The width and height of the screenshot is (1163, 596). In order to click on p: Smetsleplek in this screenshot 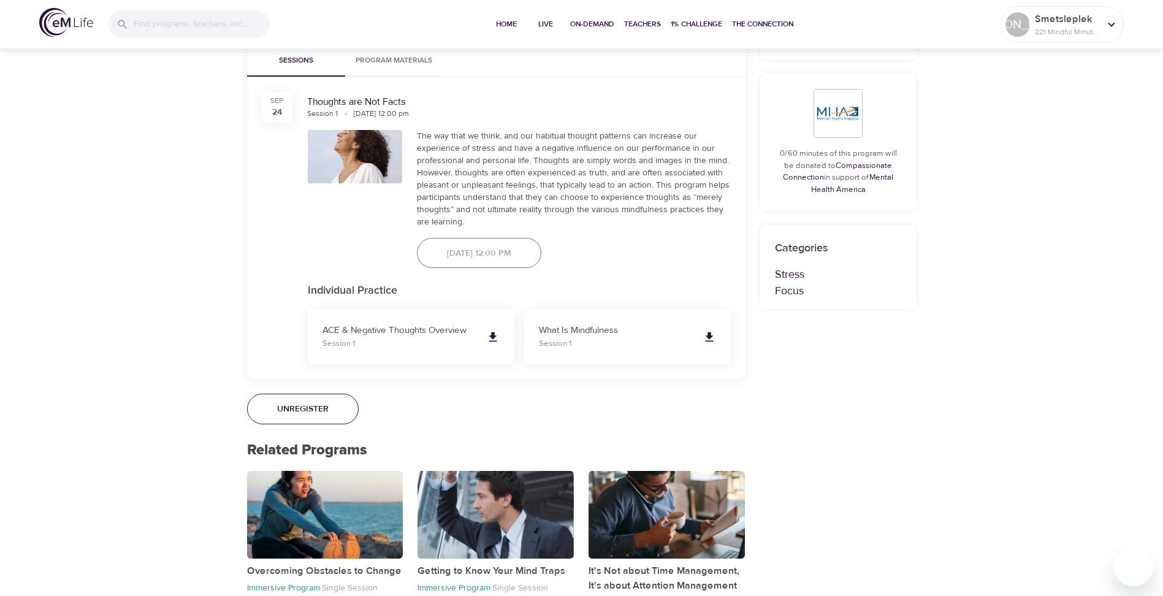, I will do `click(1067, 19)`.